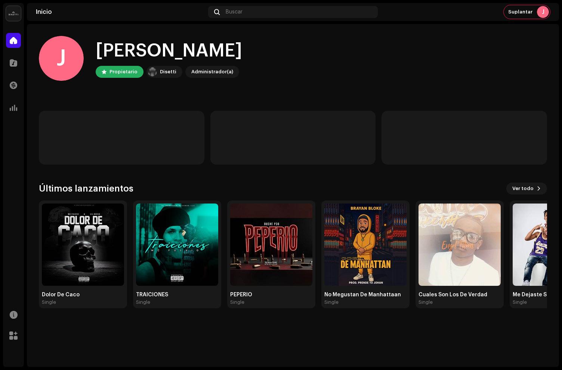 The height and width of the screenshot is (370, 562). I want to click on img: 5beb65d3-84b3-44c7-8419-250d795afa40, so click(177, 244).